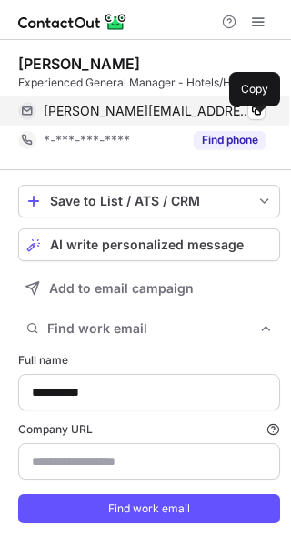  What do you see at coordinates (149, 360) in the screenshot?
I see `label: Full name` at bounding box center [149, 360].